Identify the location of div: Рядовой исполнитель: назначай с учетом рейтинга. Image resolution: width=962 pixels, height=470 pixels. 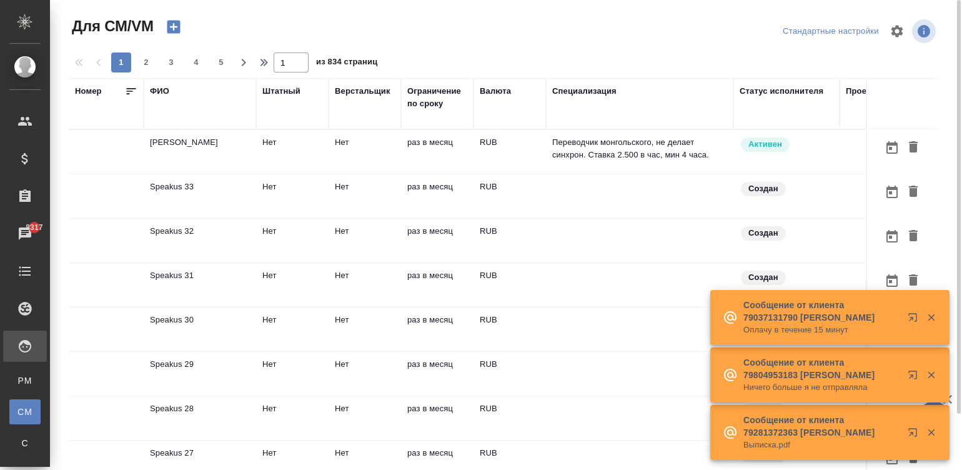
(786, 144).